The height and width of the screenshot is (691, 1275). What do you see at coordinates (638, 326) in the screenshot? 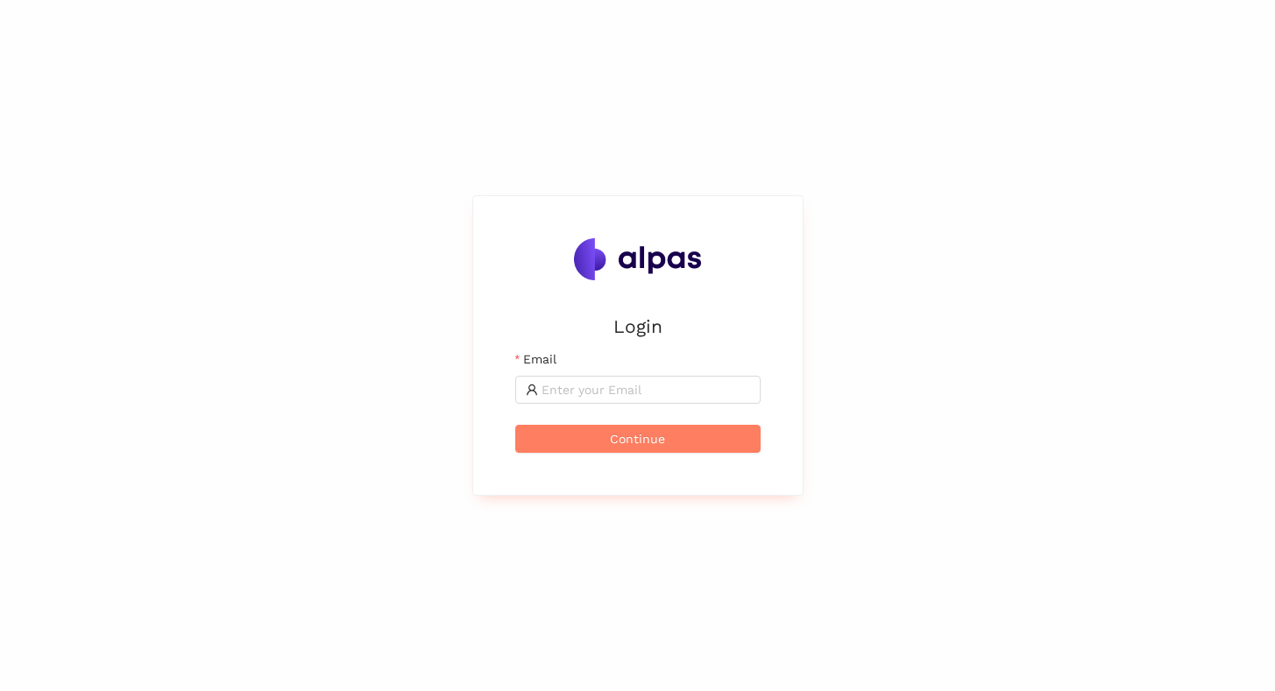
I see `h2: Login` at bounding box center [638, 326].